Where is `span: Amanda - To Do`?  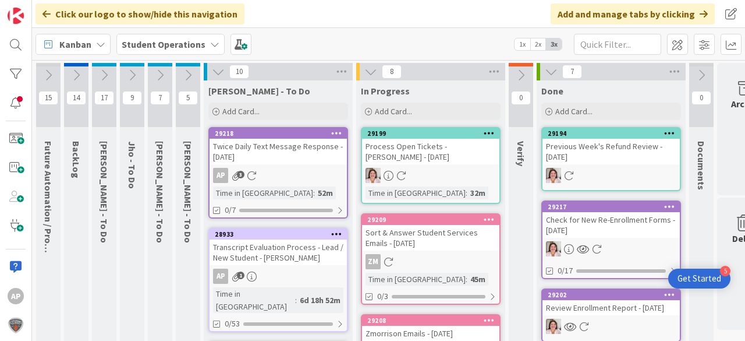
span: Amanda - To Do is located at coordinates (259, 91).